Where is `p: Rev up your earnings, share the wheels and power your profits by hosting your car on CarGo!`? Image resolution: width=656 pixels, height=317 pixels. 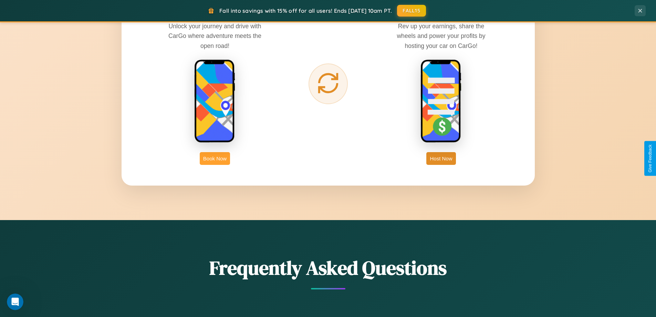
p: Rev up your earnings, share the wheels and power your profits by hosting your car on CarGo! is located at coordinates (441, 36).